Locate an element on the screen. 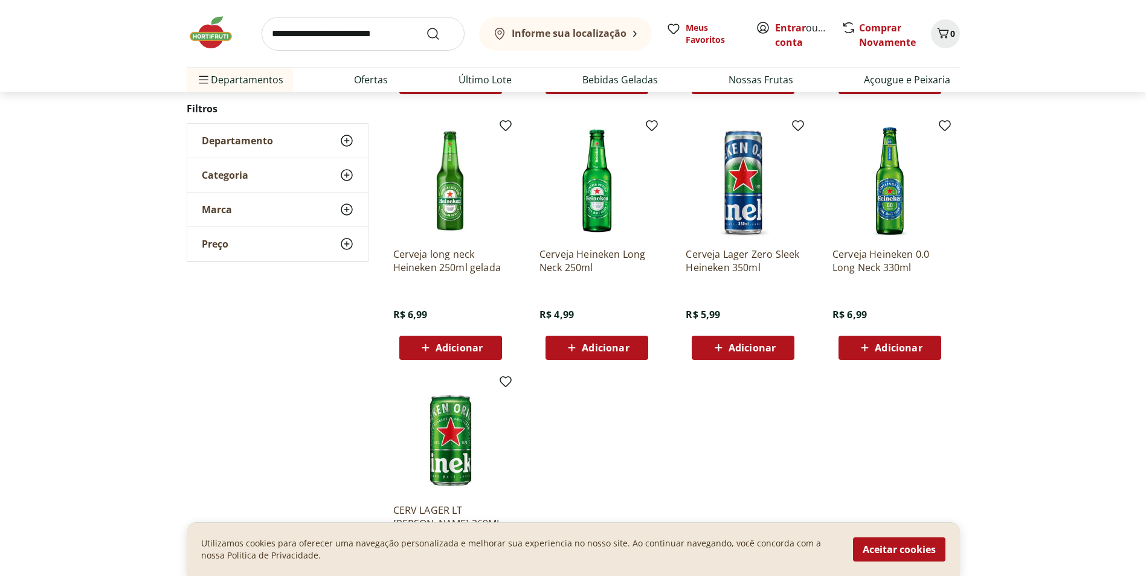  a: Cerveja Heineken 0.0 Long Neck 330ml is located at coordinates (890, 261).